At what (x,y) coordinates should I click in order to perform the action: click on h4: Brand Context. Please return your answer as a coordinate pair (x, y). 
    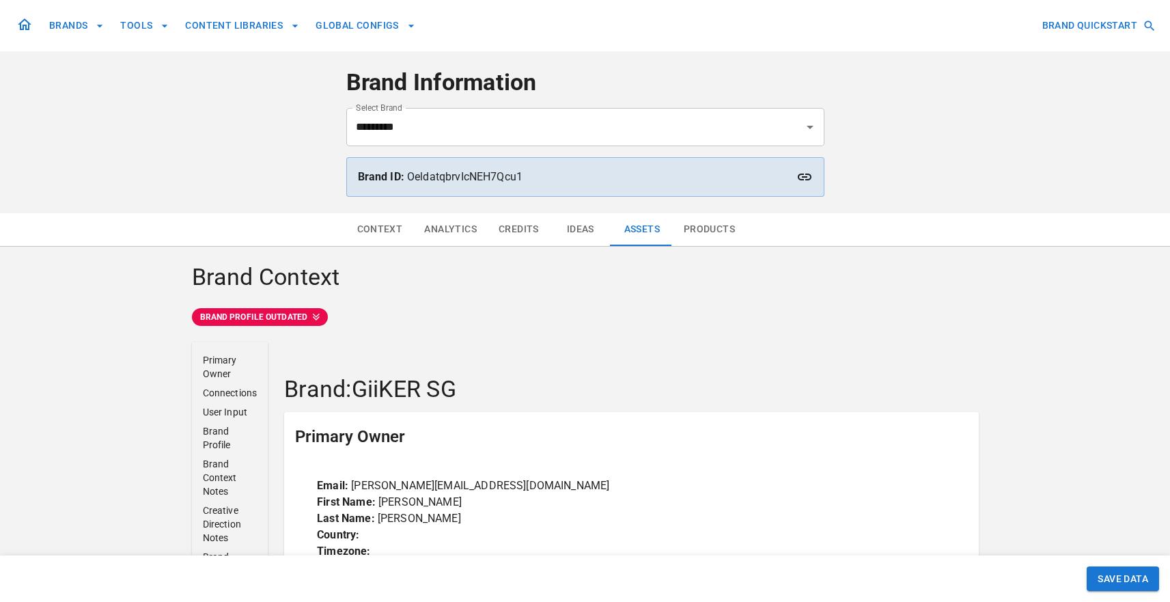
    Looking at the image, I should click on (585, 277).